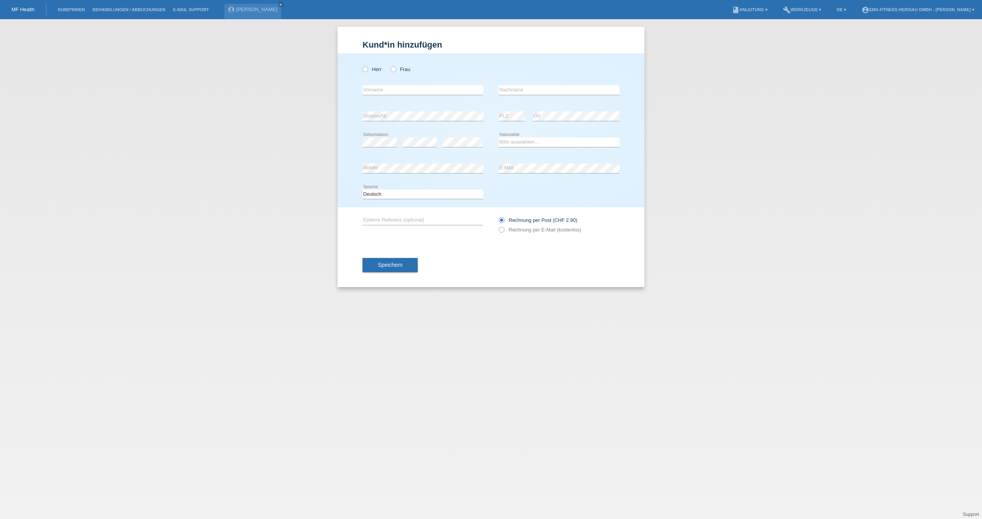 The width and height of the screenshot is (982, 519). What do you see at coordinates (501, 231) in the screenshot?
I see `input: Rechnung per E-Mail (kostenlos)` at bounding box center [501, 231].